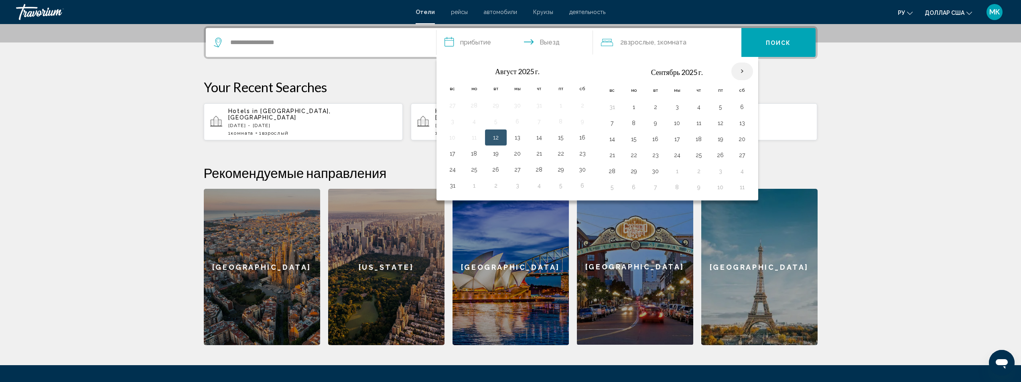 The width and height of the screenshot is (1021, 382). I want to click on p: Your Recent Searches, so click(511, 87).